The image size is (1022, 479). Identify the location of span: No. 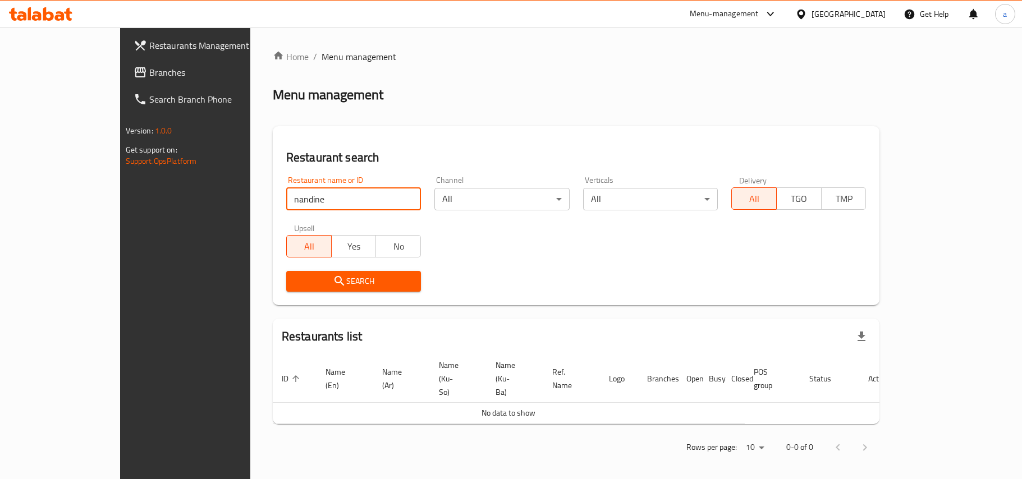
(399, 246).